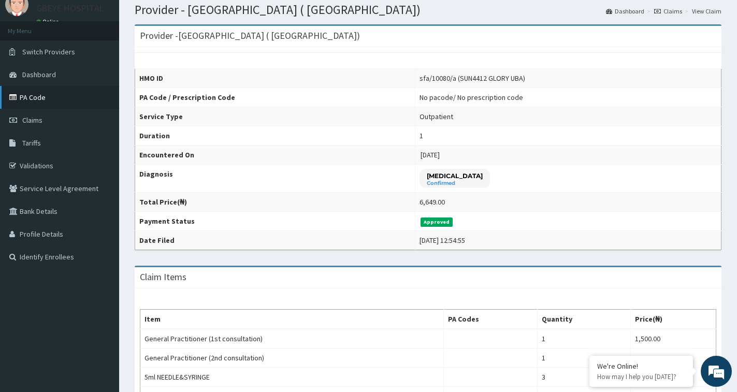 This screenshot has height=392, width=737. I want to click on div: Outpatient, so click(436, 117).